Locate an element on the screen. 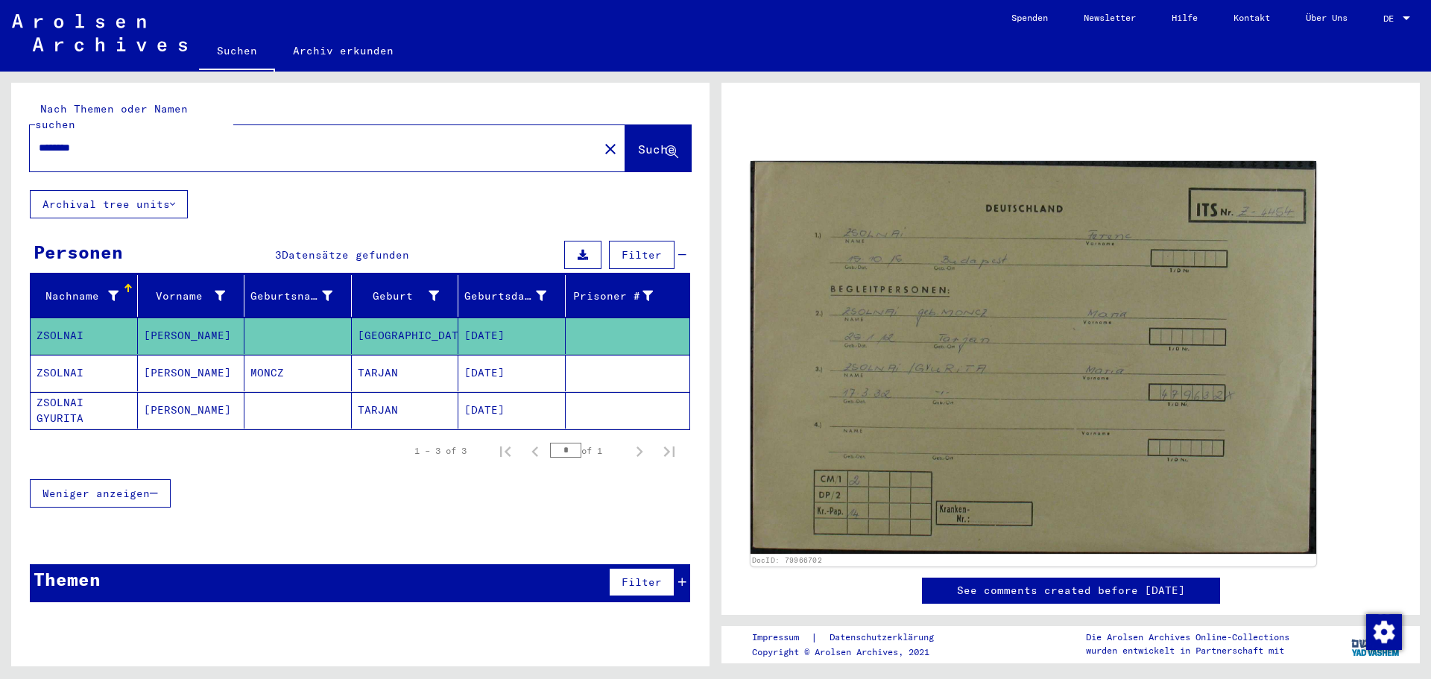  button: Suche is located at coordinates (658, 148).